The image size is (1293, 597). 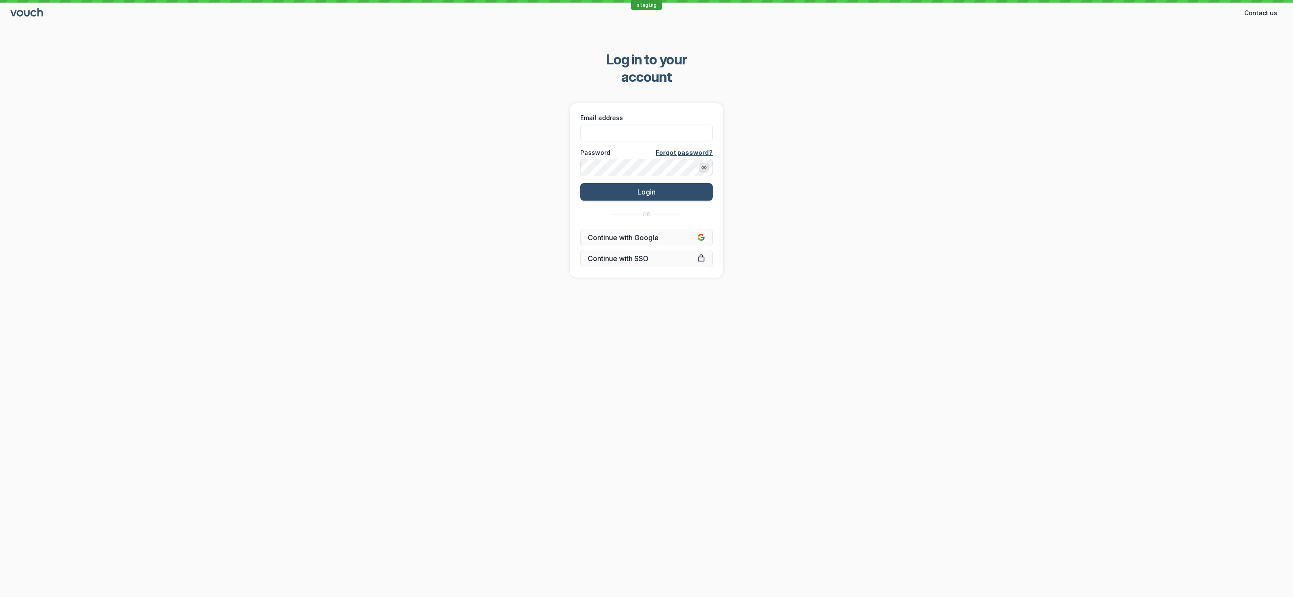 What do you see at coordinates (1260, 13) in the screenshot?
I see `span: Contact us` at bounding box center [1260, 13].